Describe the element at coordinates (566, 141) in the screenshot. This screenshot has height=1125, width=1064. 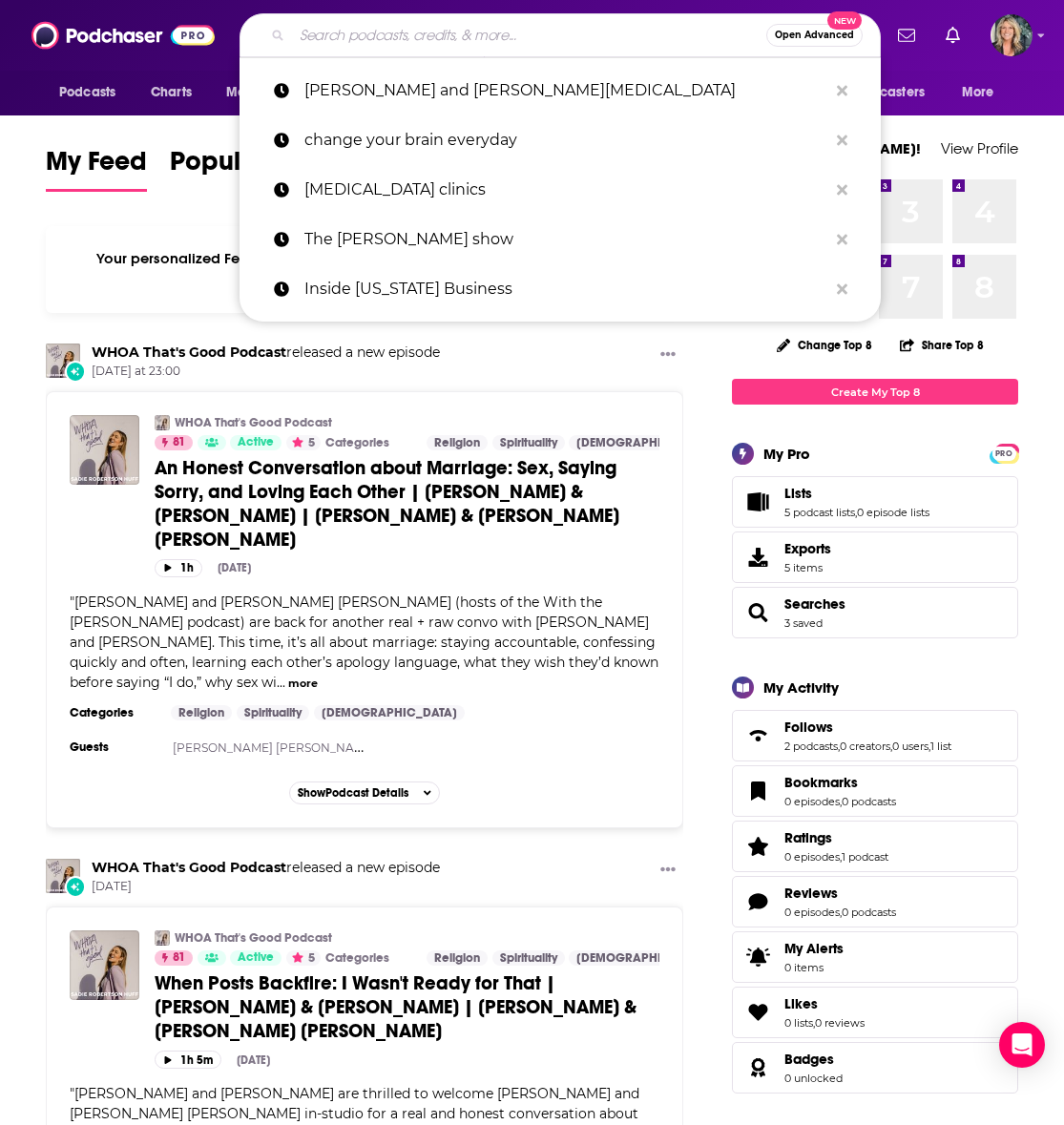
I see `p: change your brain everyday` at that location.